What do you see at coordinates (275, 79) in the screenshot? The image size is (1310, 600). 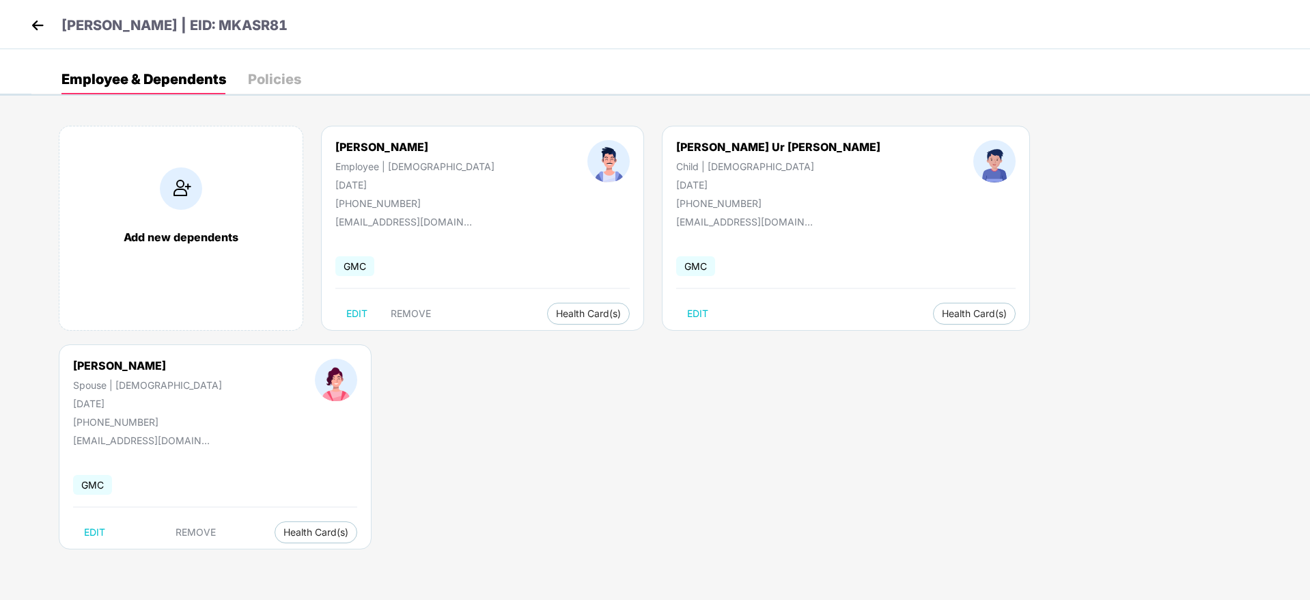 I see `div: Policies` at bounding box center [275, 79].